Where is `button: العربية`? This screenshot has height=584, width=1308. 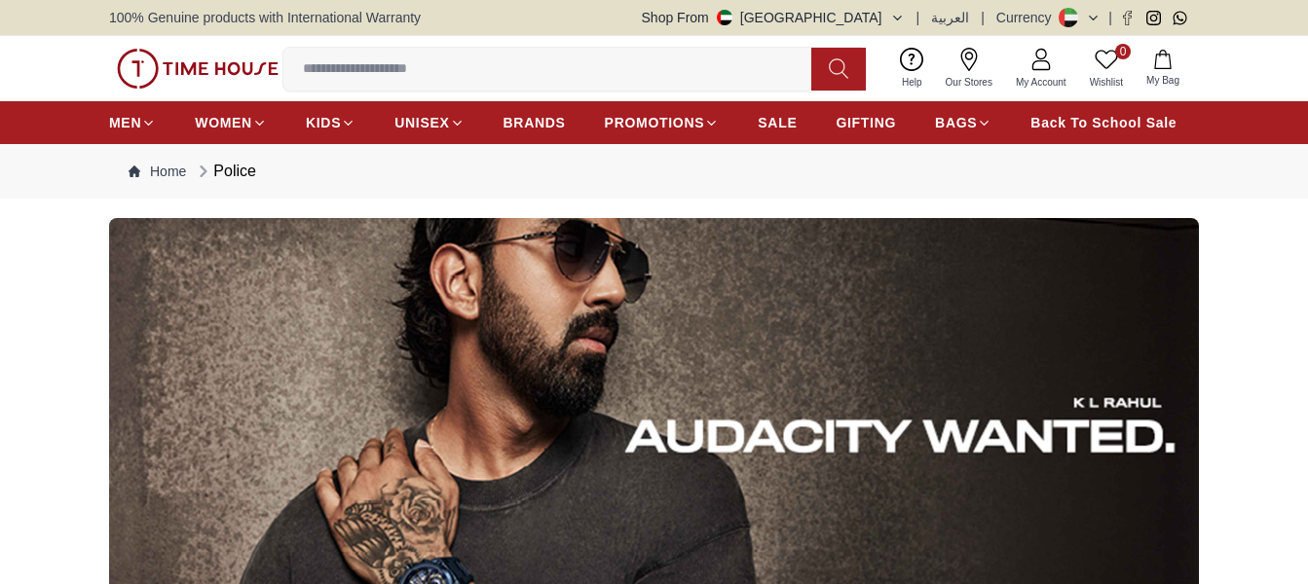 button: العربية is located at coordinates (950, 18).